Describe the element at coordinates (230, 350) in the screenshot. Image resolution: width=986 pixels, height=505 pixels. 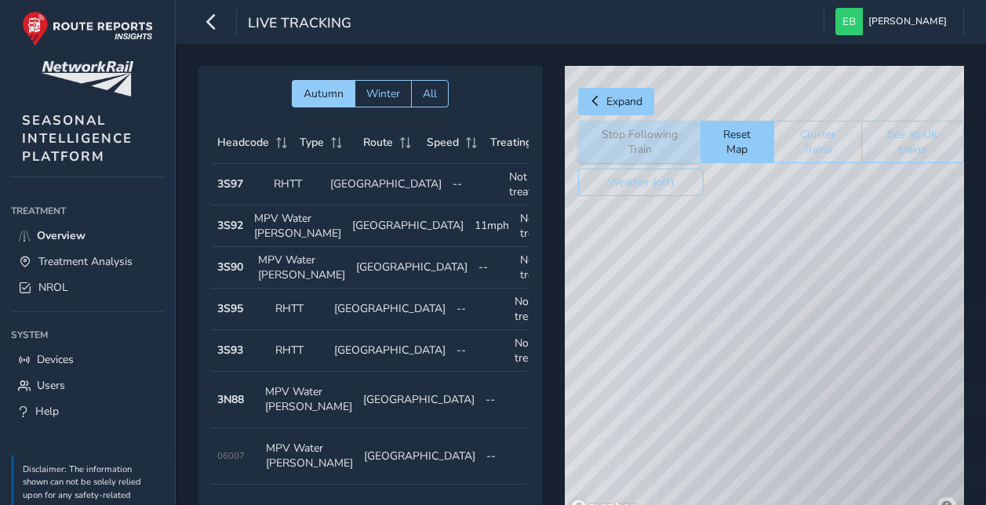
I see `strong: 3S93` at that location.